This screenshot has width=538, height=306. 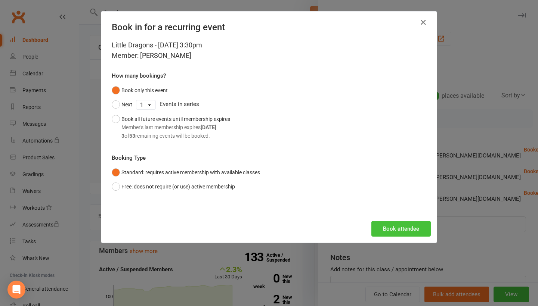 I want to click on strong: 3, so click(x=123, y=136).